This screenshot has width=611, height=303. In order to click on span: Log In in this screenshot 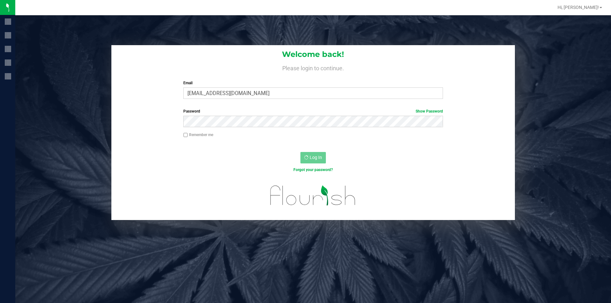, I will do `click(316, 157)`.